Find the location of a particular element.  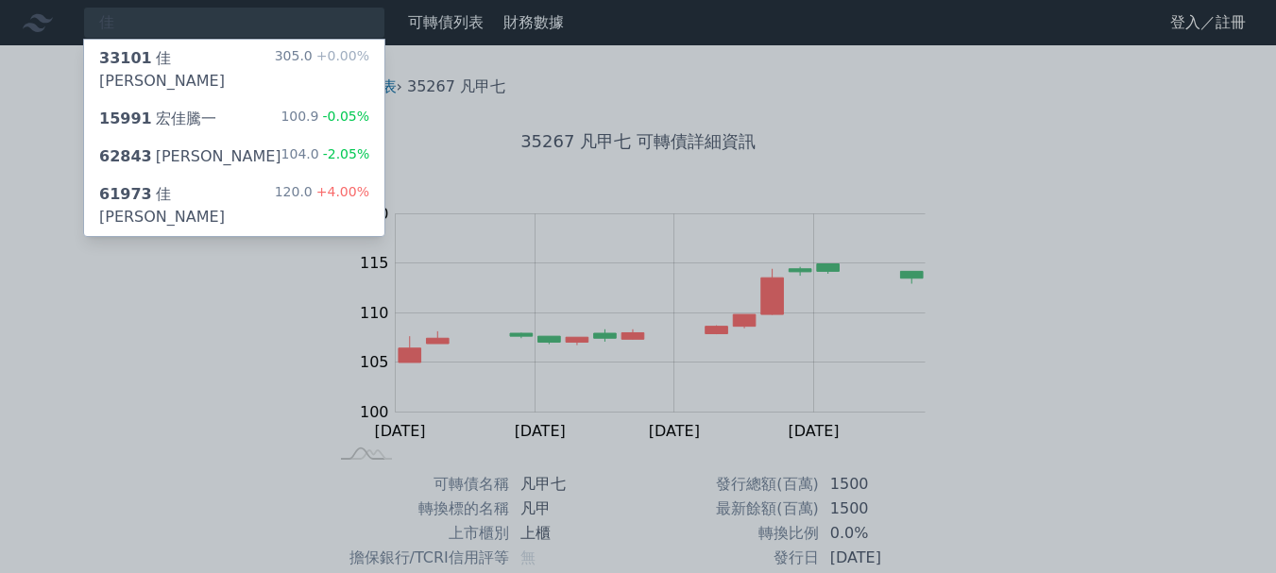

div: 305.0 is located at coordinates (322, 70).